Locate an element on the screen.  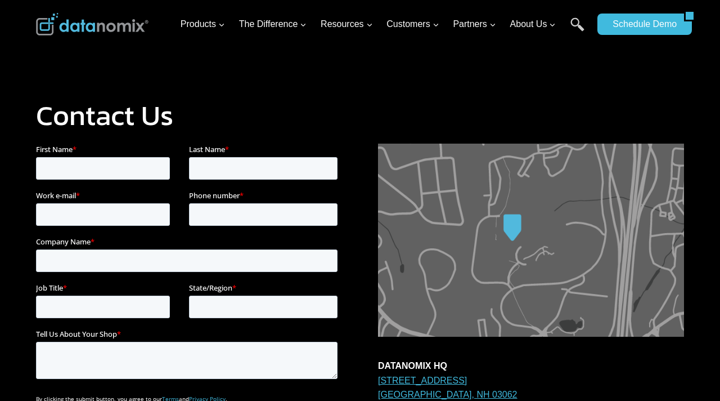
span: Resources is located at coordinates (347, 24).